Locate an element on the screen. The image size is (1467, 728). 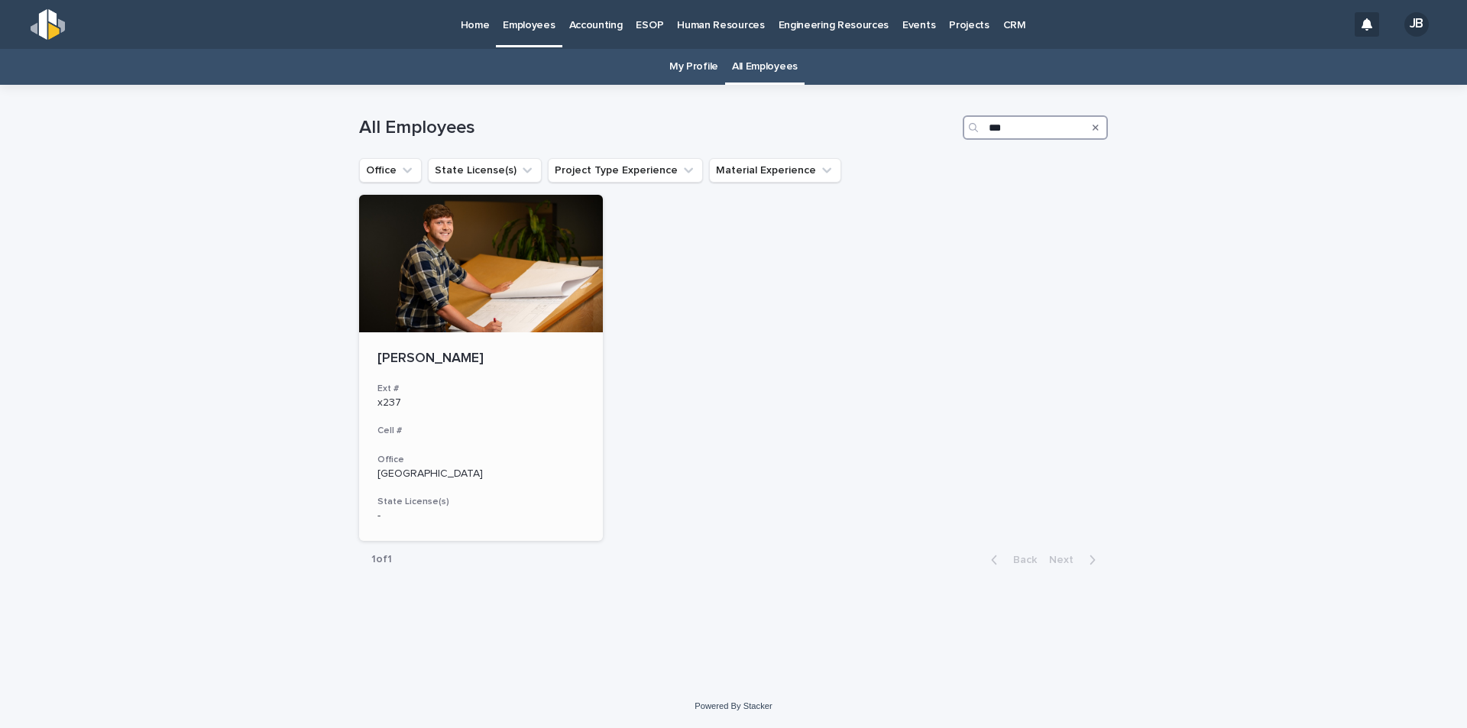
span: Back is located at coordinates (1020, 560).